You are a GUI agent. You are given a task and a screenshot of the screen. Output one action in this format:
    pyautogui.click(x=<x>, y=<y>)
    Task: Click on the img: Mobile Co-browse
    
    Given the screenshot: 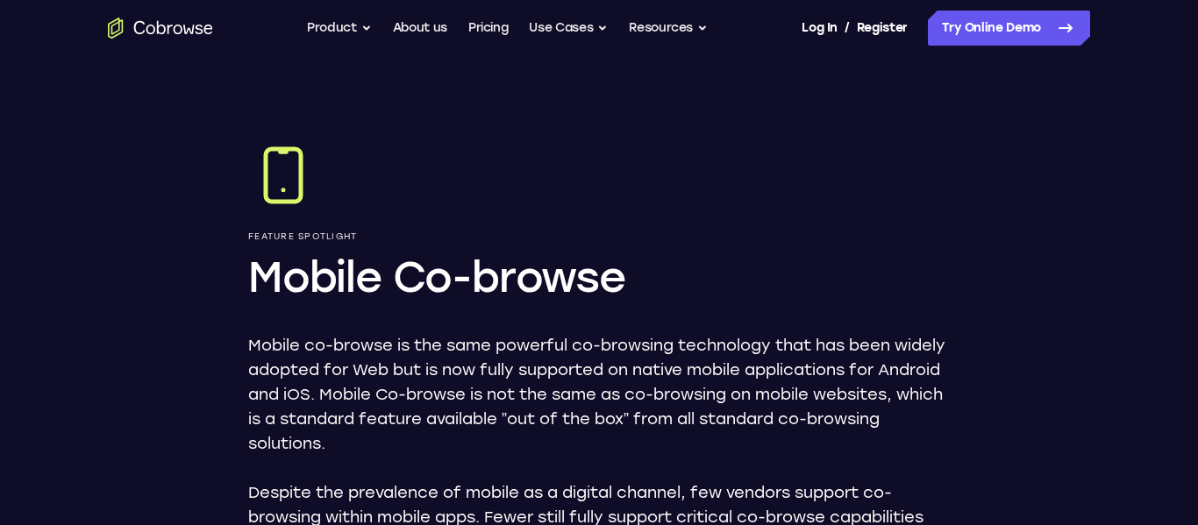 What is the action you would take?
    pyautogui.click(x=283, y=175)
    